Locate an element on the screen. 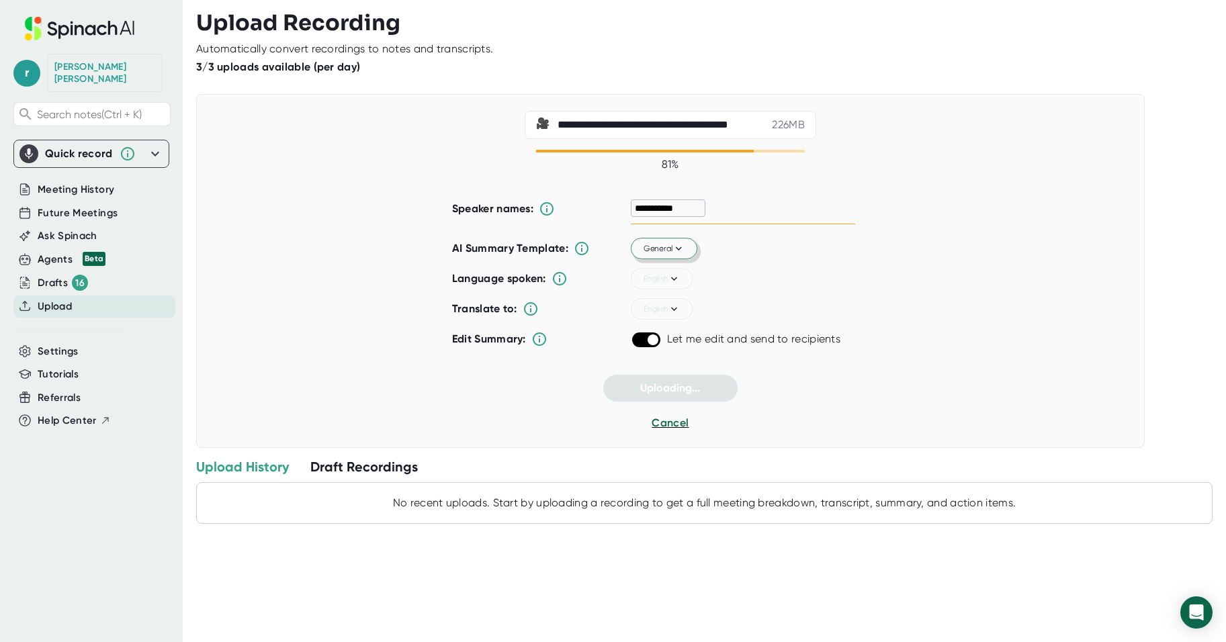  span: Cancel is located at coordinates (670, 423).